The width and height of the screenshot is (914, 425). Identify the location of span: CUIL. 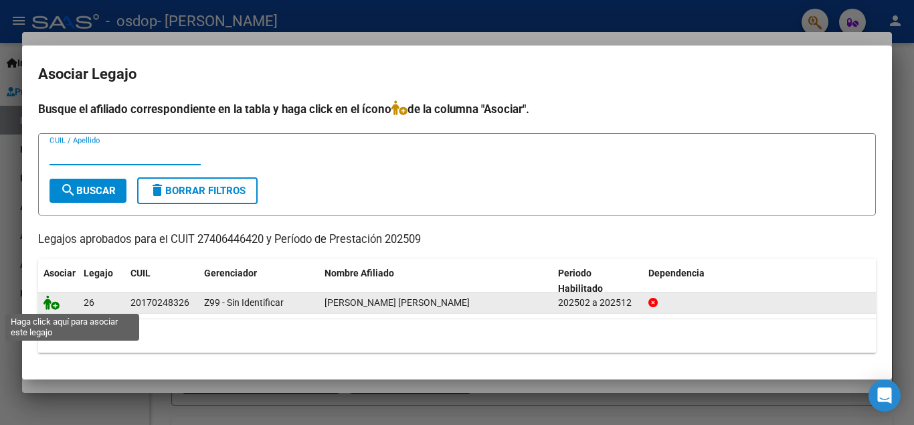
(141, 273).